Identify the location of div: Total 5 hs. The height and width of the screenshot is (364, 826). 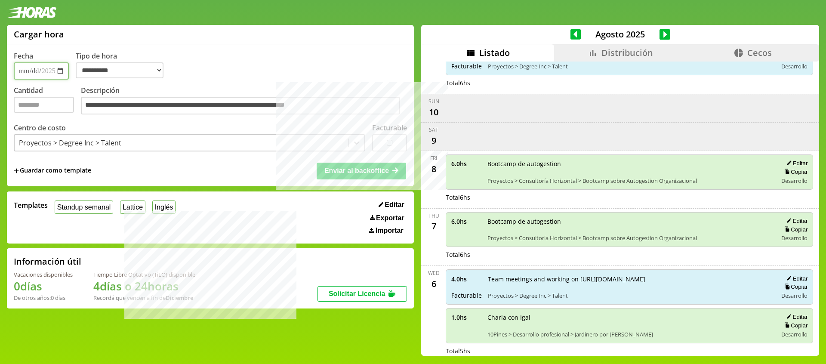
(629, 351).